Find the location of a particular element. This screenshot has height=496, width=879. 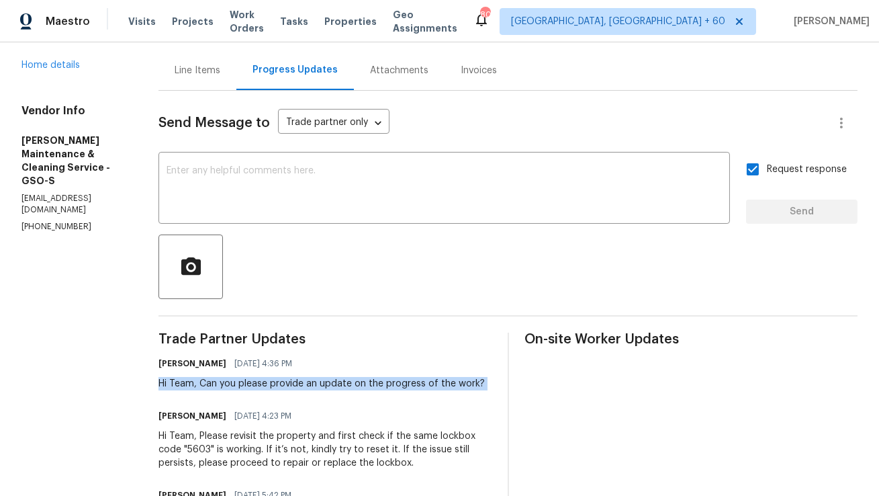

a: Home details is located at coordinates (50, 65).